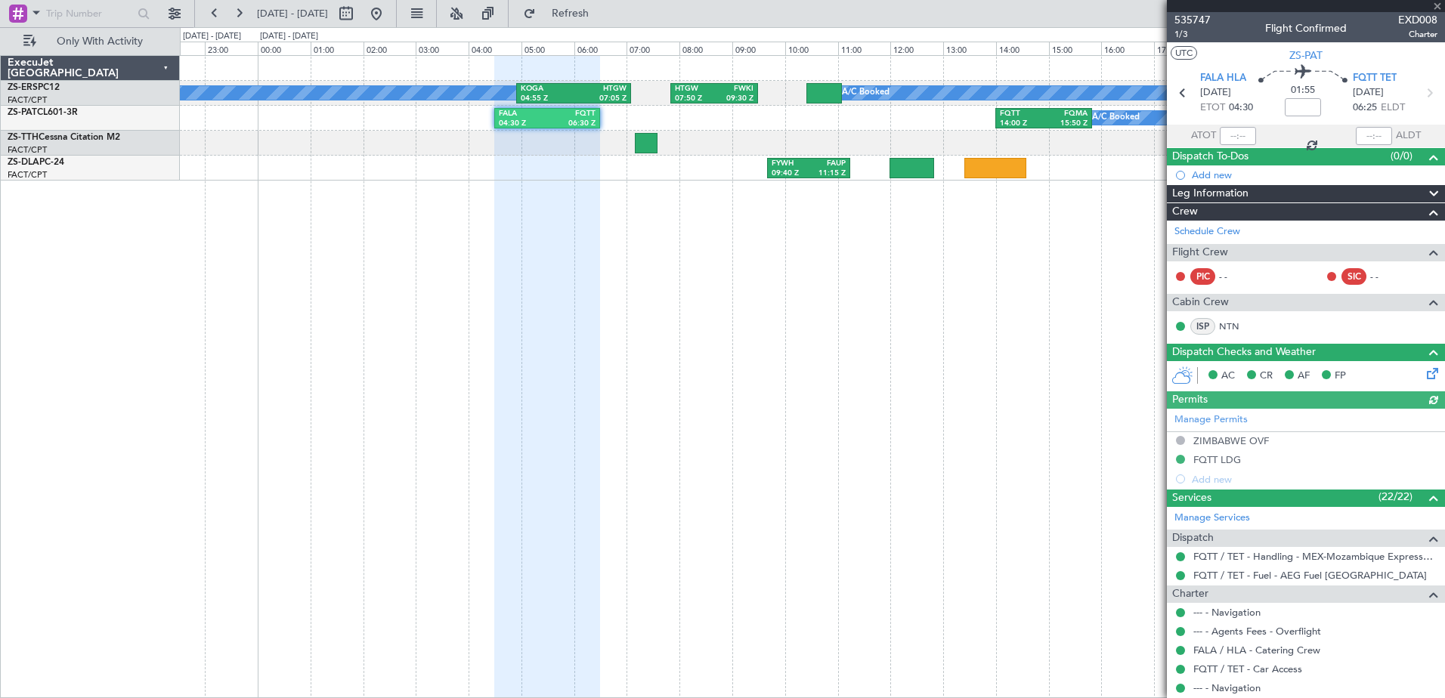 This screenshot has height=698, width=1445. Describe the element at coordinates (1306, 28) in the screenshot. I see `div: Flight Confirmed` at that location.